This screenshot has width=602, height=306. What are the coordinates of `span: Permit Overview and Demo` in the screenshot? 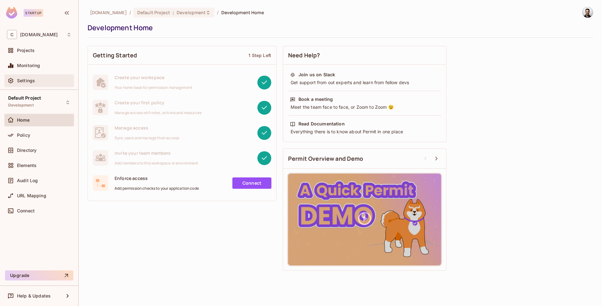 It's located at (326, 158).